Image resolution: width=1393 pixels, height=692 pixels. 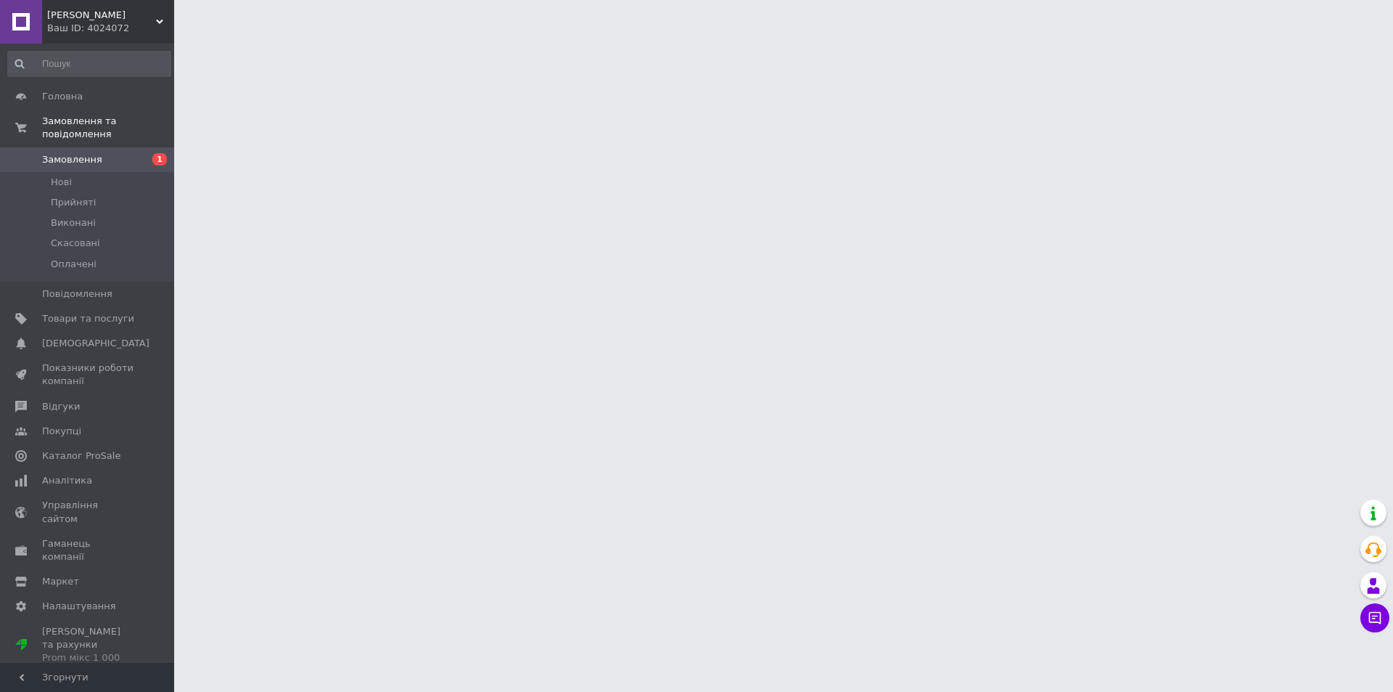 What do you see at coordinates (108, 128) in the screenshot?
I see `span: Замовлення та повідомлення` at bounding box center [108, 128].